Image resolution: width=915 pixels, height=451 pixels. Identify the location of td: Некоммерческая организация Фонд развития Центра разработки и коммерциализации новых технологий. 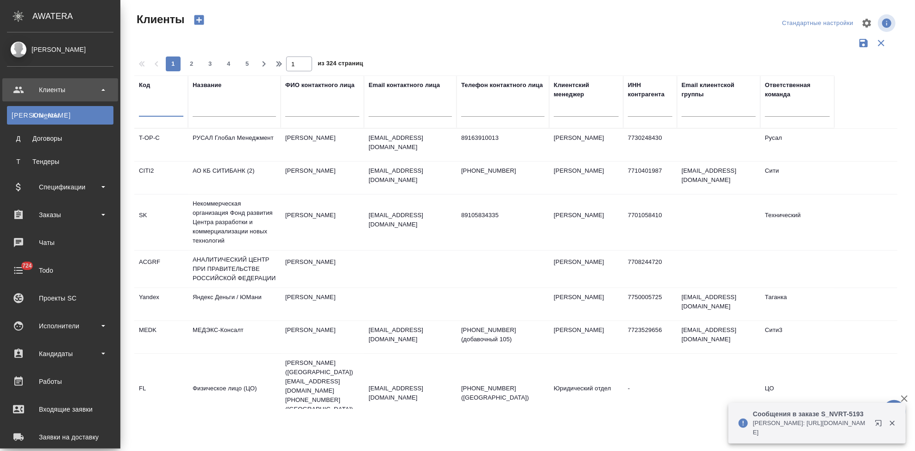
(234, 222).